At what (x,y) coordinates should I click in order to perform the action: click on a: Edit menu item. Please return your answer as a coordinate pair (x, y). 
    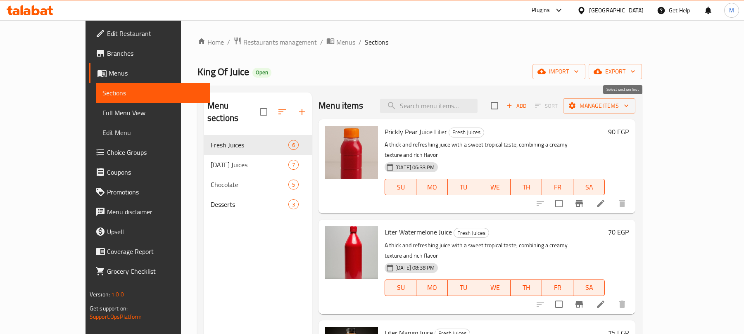
    Looking at the image, I should click on (600, 304).